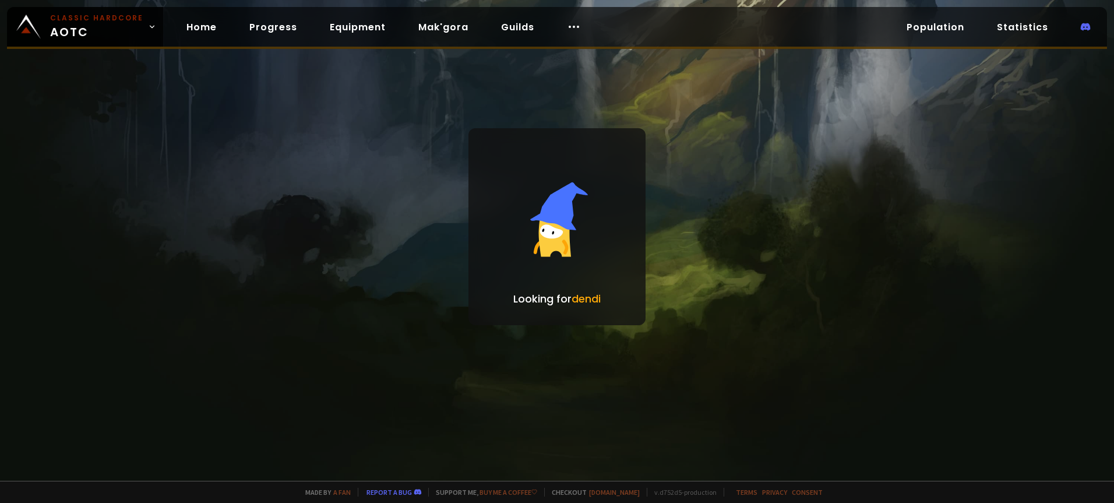 This screenshot has width=1114, height=503. Describe the element at coordinates (325, 492) in the screenshot. I see `span: Made by` at that location.